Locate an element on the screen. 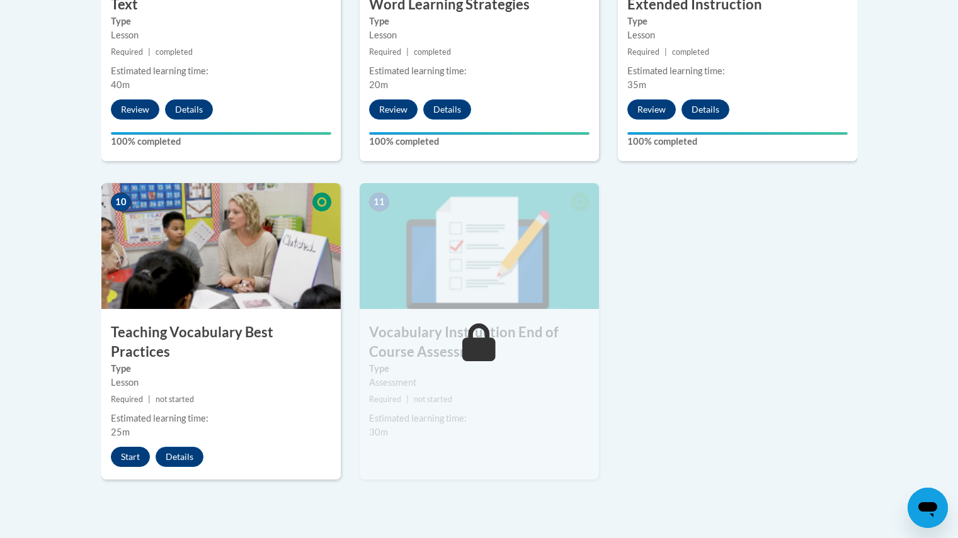 This screenshot has height=538, width=958. span: 35m is located at coordinates (637, 84).